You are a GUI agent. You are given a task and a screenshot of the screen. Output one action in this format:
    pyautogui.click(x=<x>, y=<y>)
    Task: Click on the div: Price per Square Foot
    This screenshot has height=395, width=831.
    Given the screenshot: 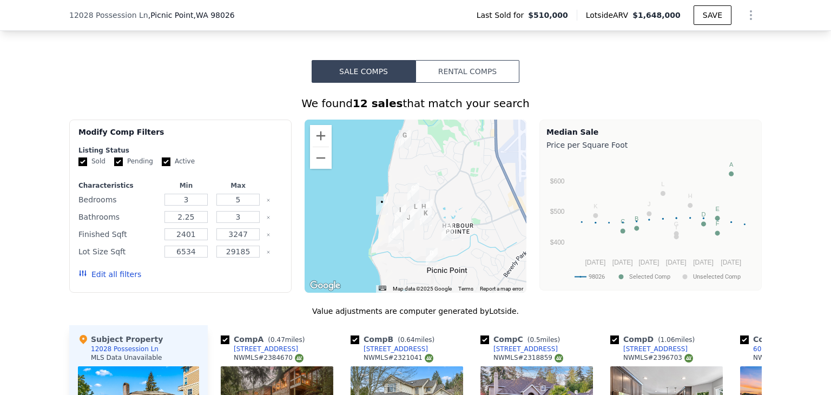 What is the action you would take?
    pyautogui.click(x=651, y=145)
    